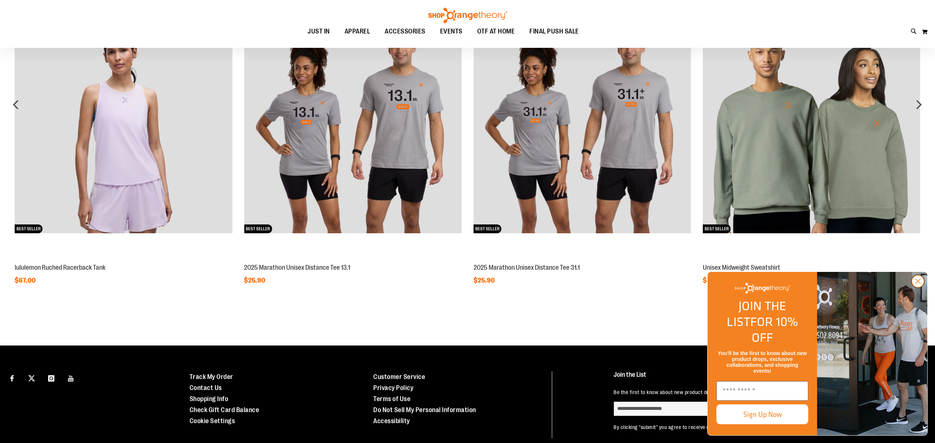 The height and width of the screenshot is (443, 935). Describe the element at coordinates (392, 420) in the screenshot. I see `a: Accessibility` at that location.